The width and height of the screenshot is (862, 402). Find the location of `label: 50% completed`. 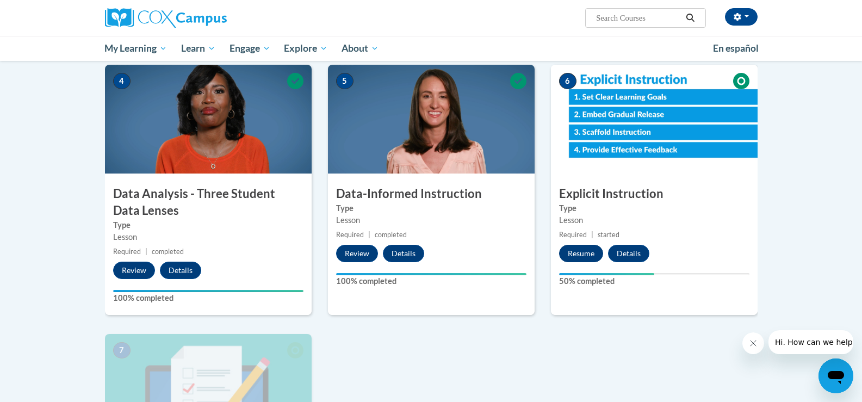

label: 50% completed is located at coordinates (654, 281).